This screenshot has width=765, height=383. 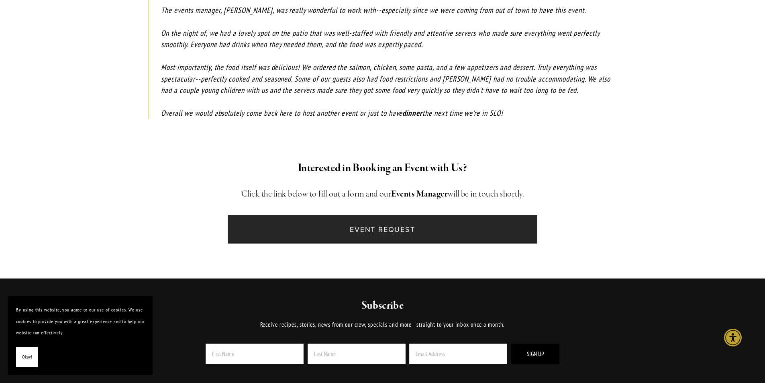 What do you see at coordinates (382, 168) in the screenshot?
I see `strong: Interested in Booking an Event with Us?` at bounding box center [382, 168].